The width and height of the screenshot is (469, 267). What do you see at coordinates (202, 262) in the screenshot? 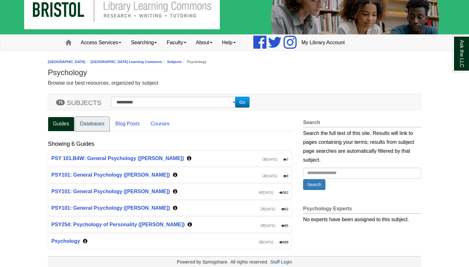
I see `div: Powered by Springshare.` at bounding box center [202, 262].